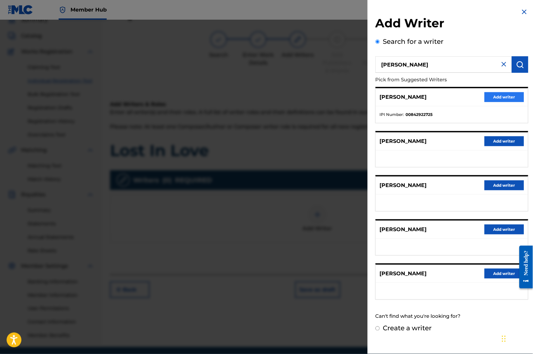 This screenshot has height=354, width=533. I want to click on span: Member Hub, so click(89, 10).